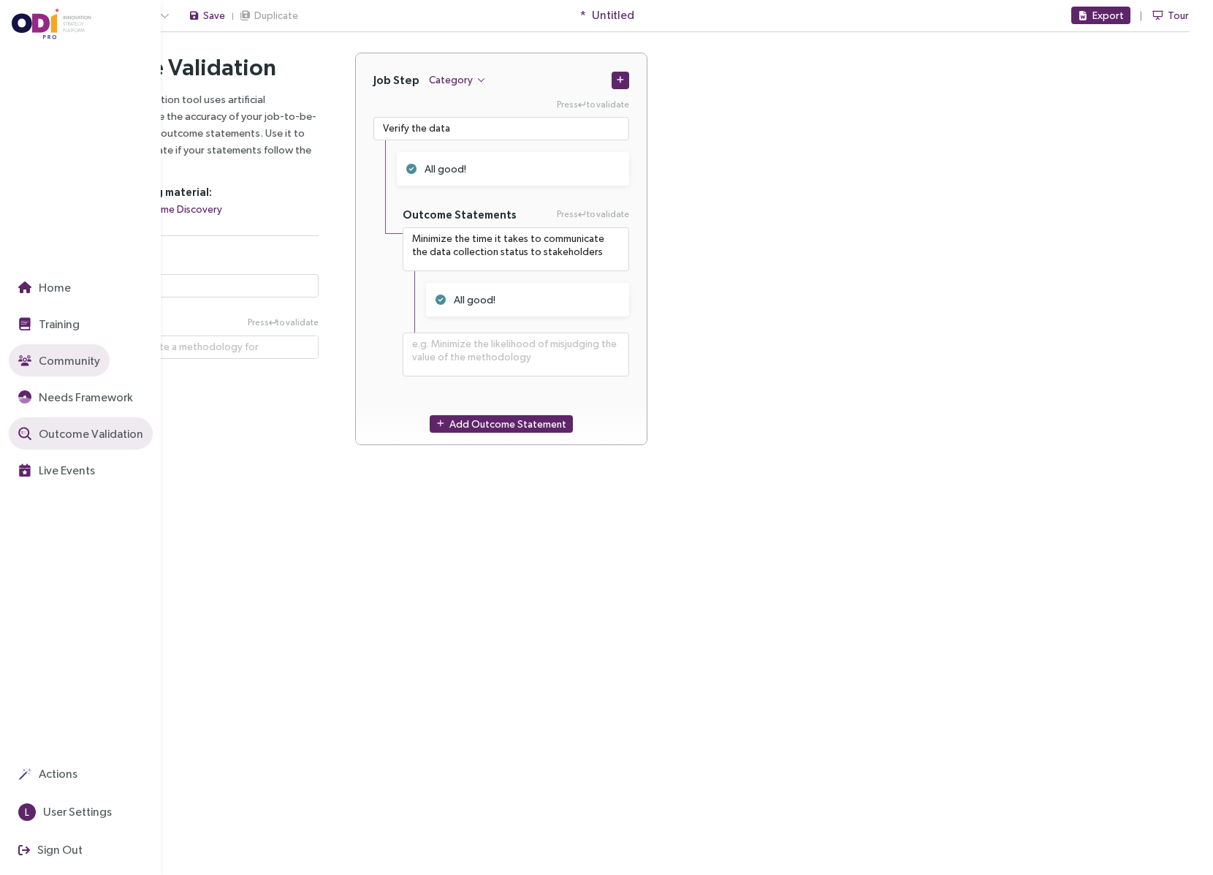 The image size is (1213, 875). I want to click on span: Training, so click(58, 324).